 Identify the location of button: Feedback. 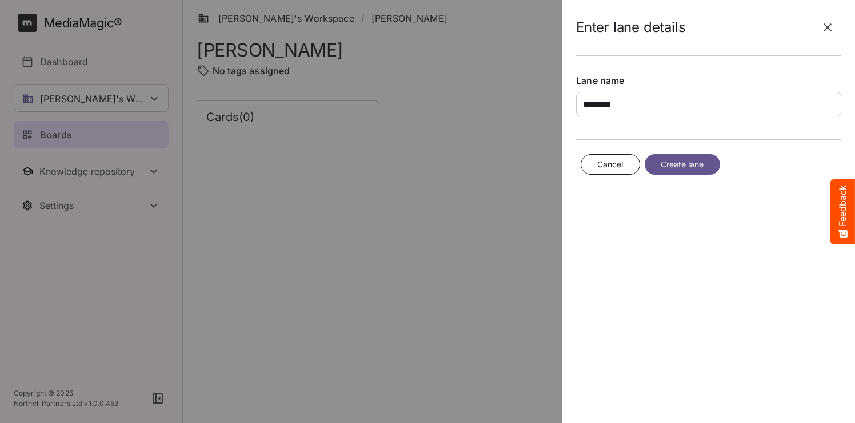
(842, 212).